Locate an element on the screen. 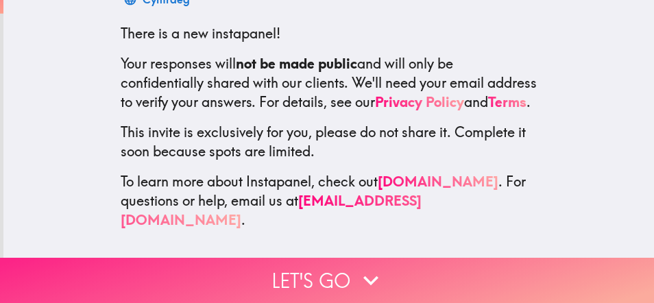  p: Your responses will and will only be confidentially shared with our clients. We'll need your emai... is located at coordinates (329, 83).